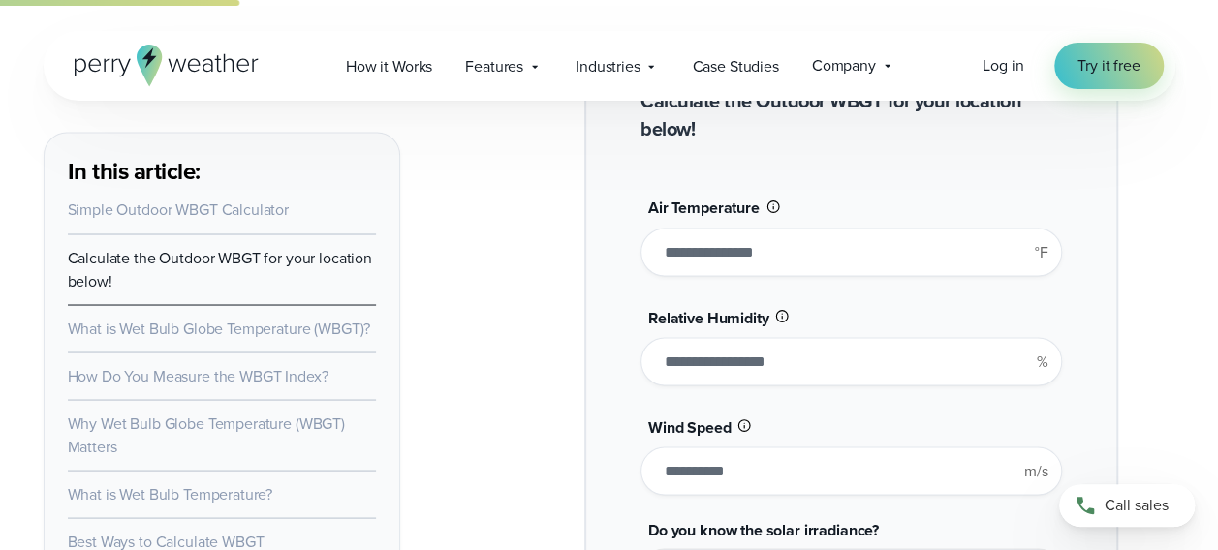 This screenshot has height=550, width=1218. What do you see at coordinates (703, 207) in the screenshot?
I see `span: Air Temperature` at bounding box center [703, 207].